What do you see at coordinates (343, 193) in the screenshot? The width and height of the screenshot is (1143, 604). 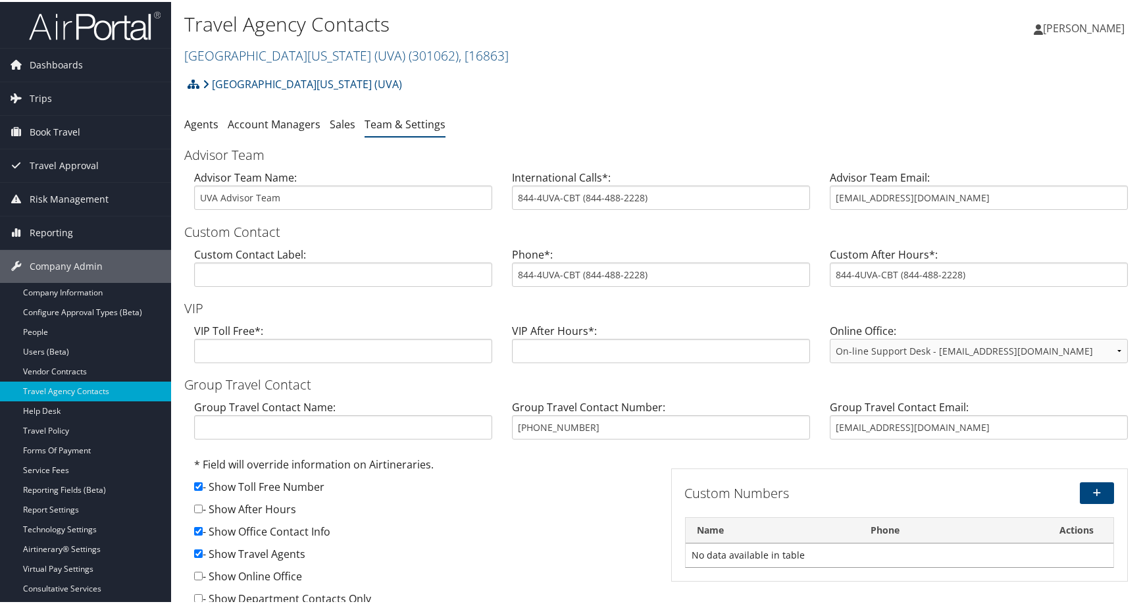 I see `div: Advisor Team Name:` at bounding box center [343, 193].